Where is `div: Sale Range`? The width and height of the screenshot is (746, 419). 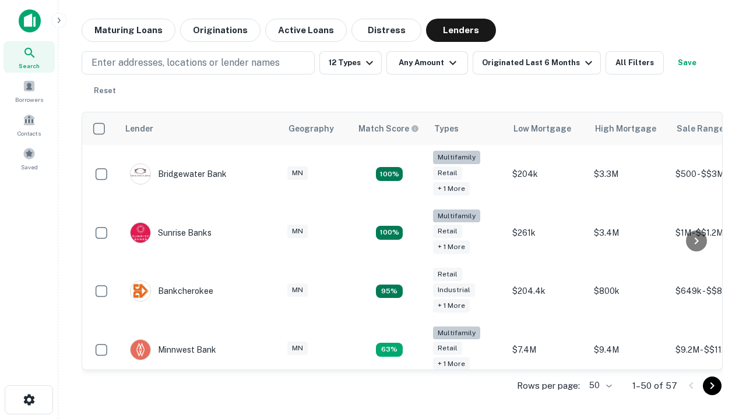
div: Sale Range is located at coordinates (700, 129).